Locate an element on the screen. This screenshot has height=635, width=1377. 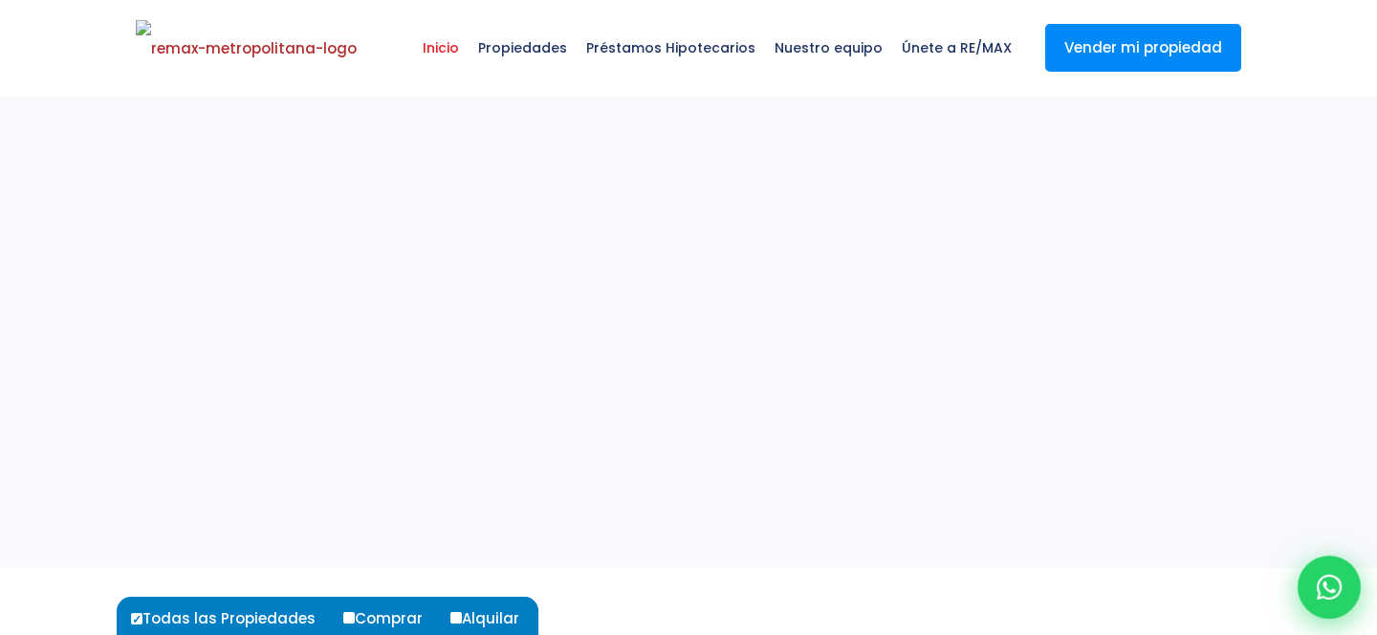
input: Alquilar is located at coordinates (456, 618).